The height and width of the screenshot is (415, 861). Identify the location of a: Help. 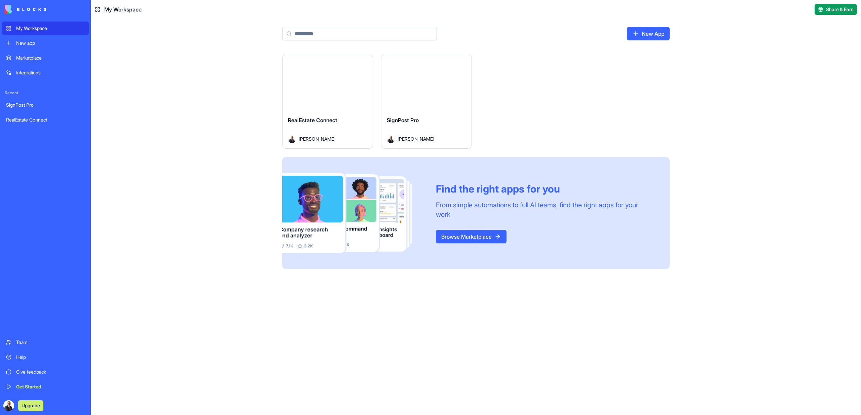
(45, 357).